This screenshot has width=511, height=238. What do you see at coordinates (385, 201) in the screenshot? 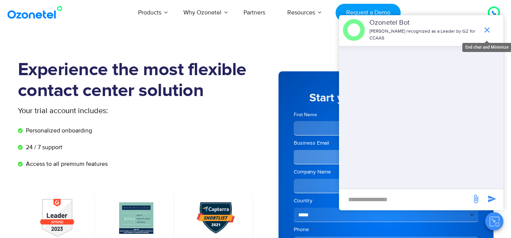
I see `label: Country` at bounding box center [385, 201].